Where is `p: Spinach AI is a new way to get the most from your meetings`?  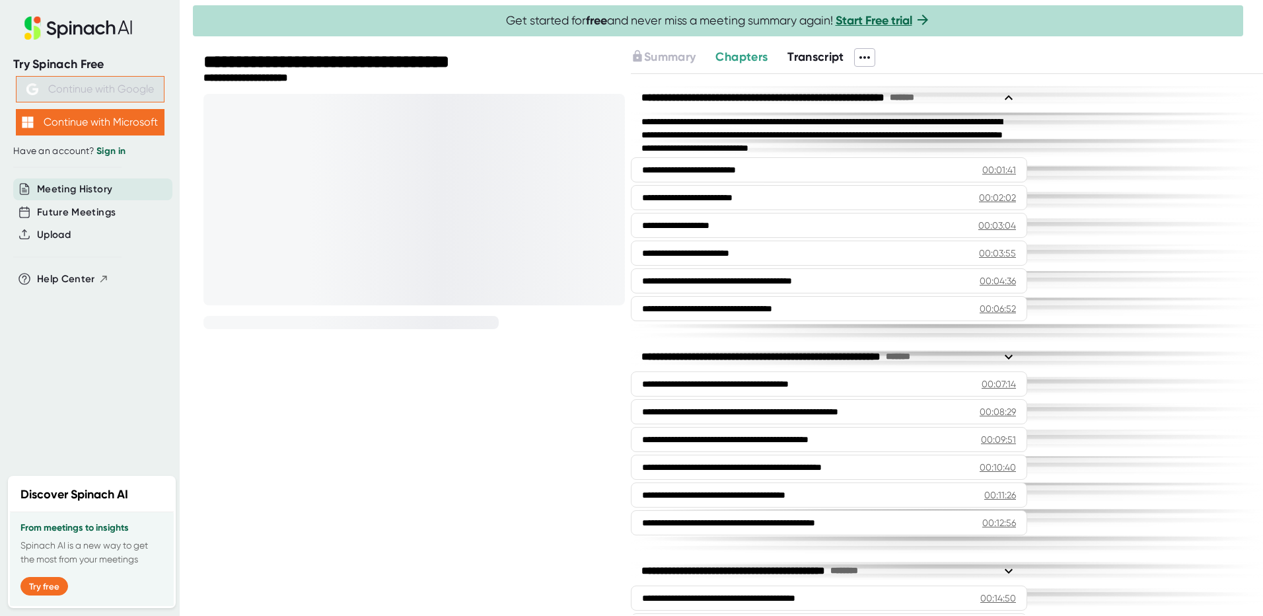 p: Spinach AI is a new way to get the most from your meetings is located at coordinates (92, 552).